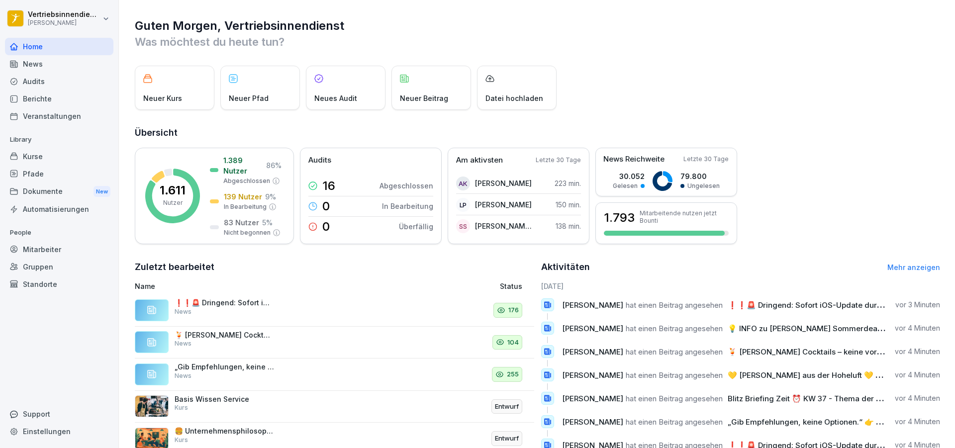 The height and width of the screenshot is (448, 955). What do you see at coordinates (241, 222) in the screenshot?
I see `p: 83 Nutzer` at bounding box center [241, 222].